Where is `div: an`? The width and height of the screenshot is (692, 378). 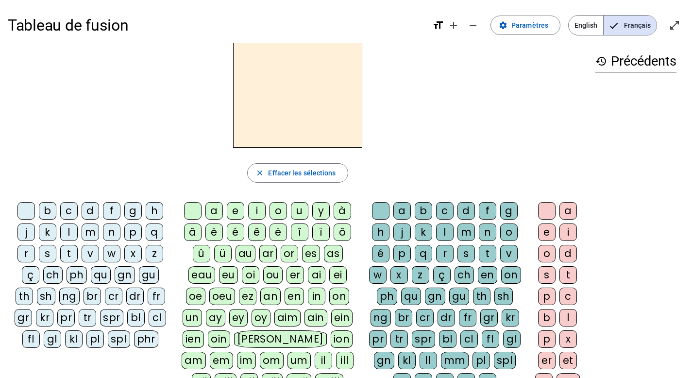 div: an is located at coordinates (270, 296).